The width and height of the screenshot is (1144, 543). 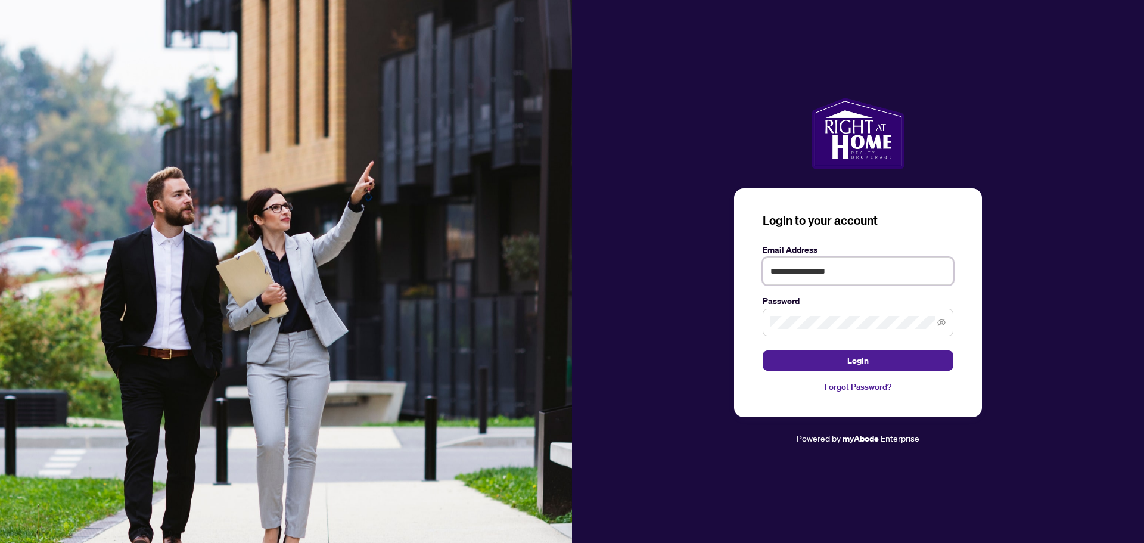 I want to click on span: eye-invisible, so click(x=942, y=322).